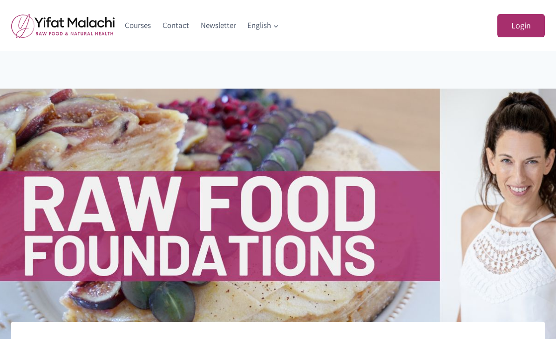 Image resolution: width=556 pixels, height=339 pixels. What do you see at coordinates (263, 26) in the screenshot?
I see `a: English` at bounding box center [263, 26].